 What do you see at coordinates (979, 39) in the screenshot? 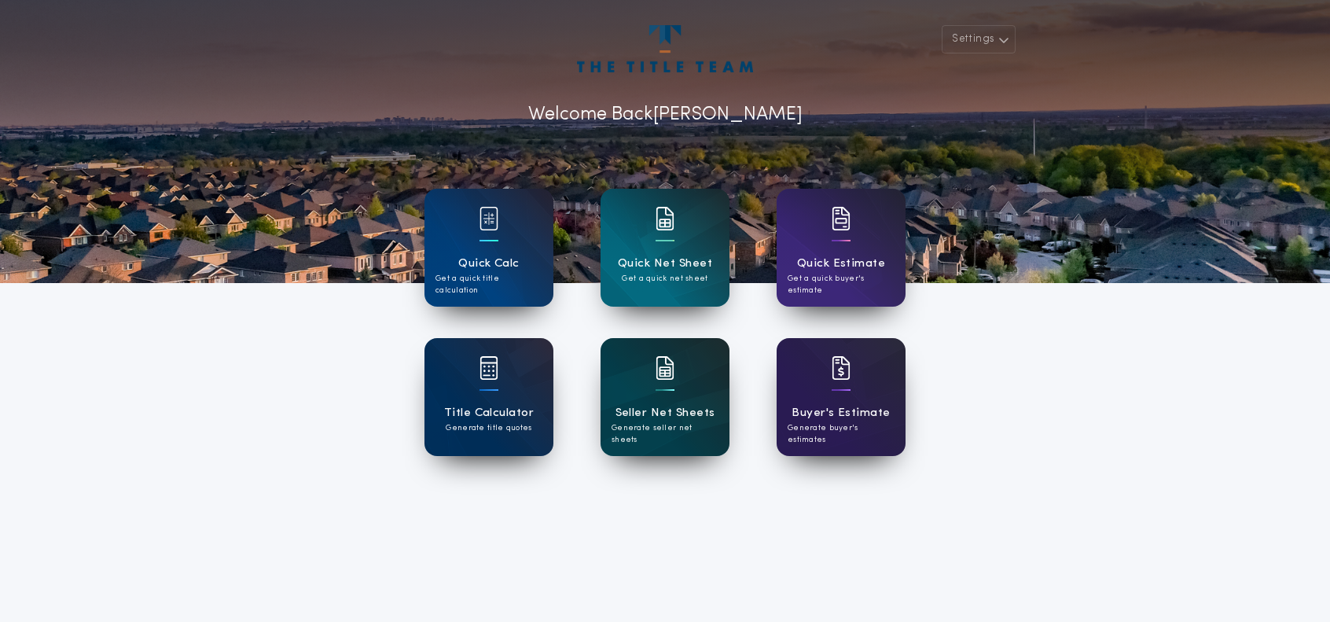
I see `button: Settings` at bounding box center [979, 39].